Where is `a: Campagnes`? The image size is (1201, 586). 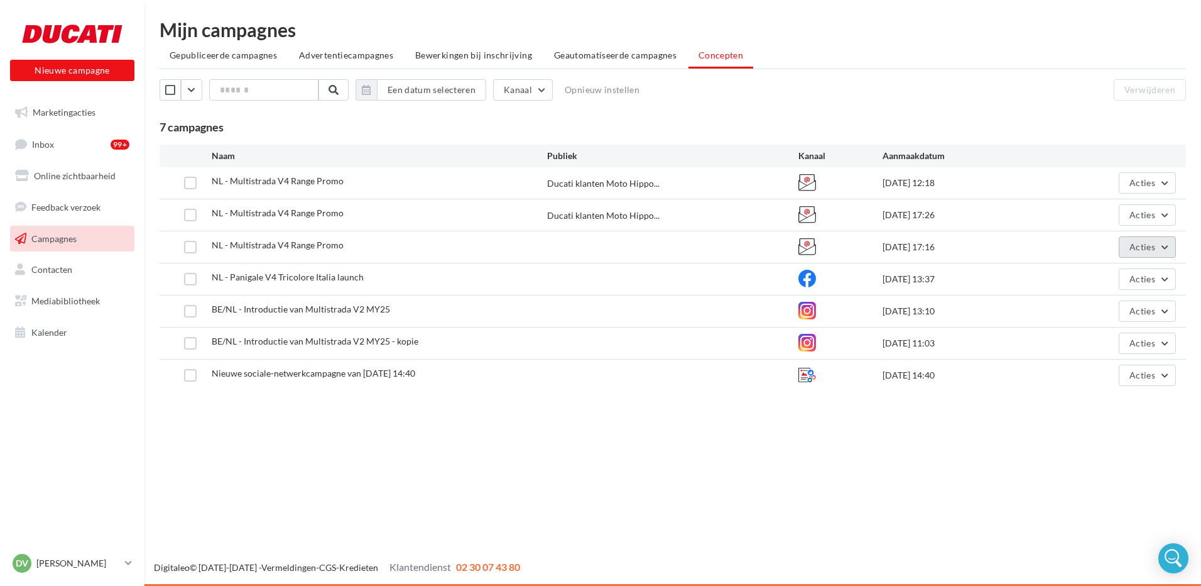
a: Campagnes is located at coordinates (72, 239).